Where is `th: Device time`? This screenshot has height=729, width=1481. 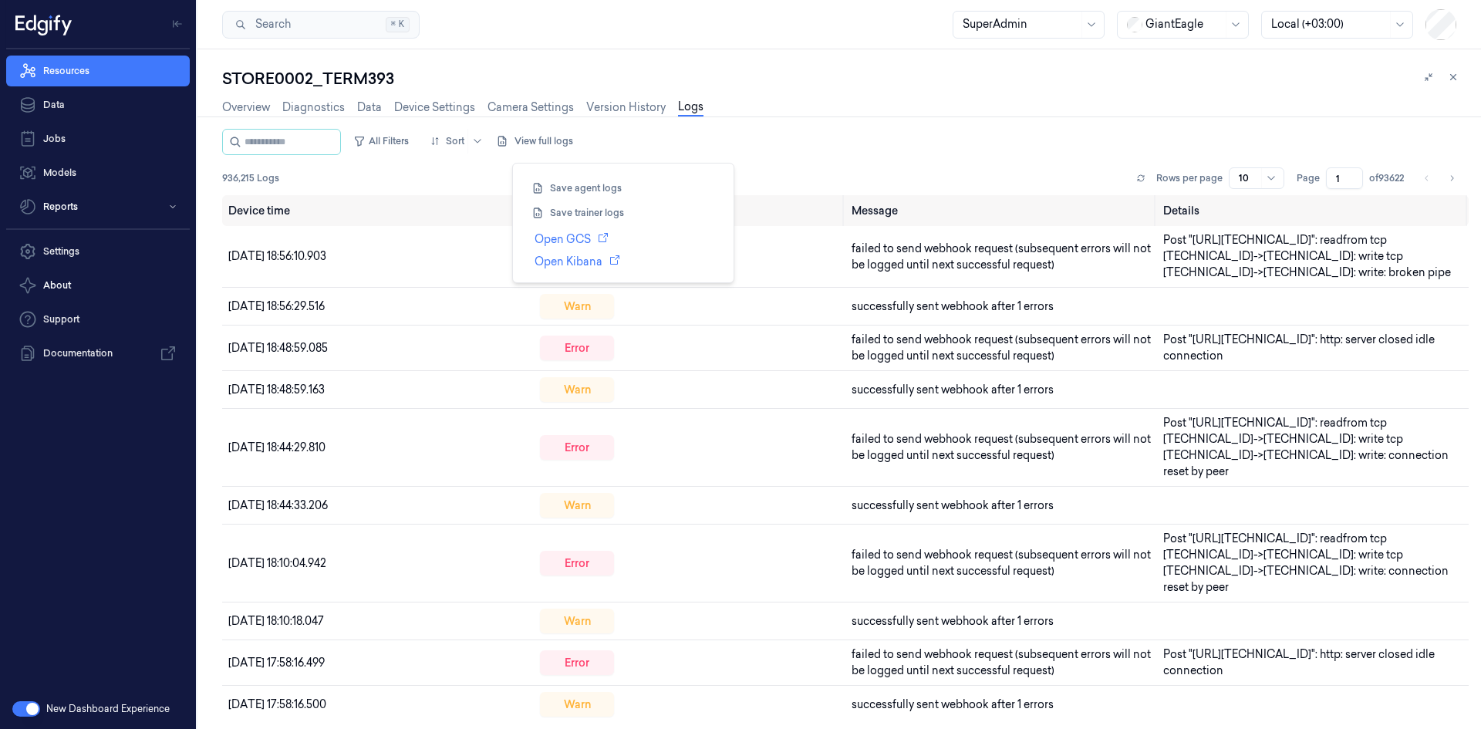
th: Device time is located at coordinates (378, 211).